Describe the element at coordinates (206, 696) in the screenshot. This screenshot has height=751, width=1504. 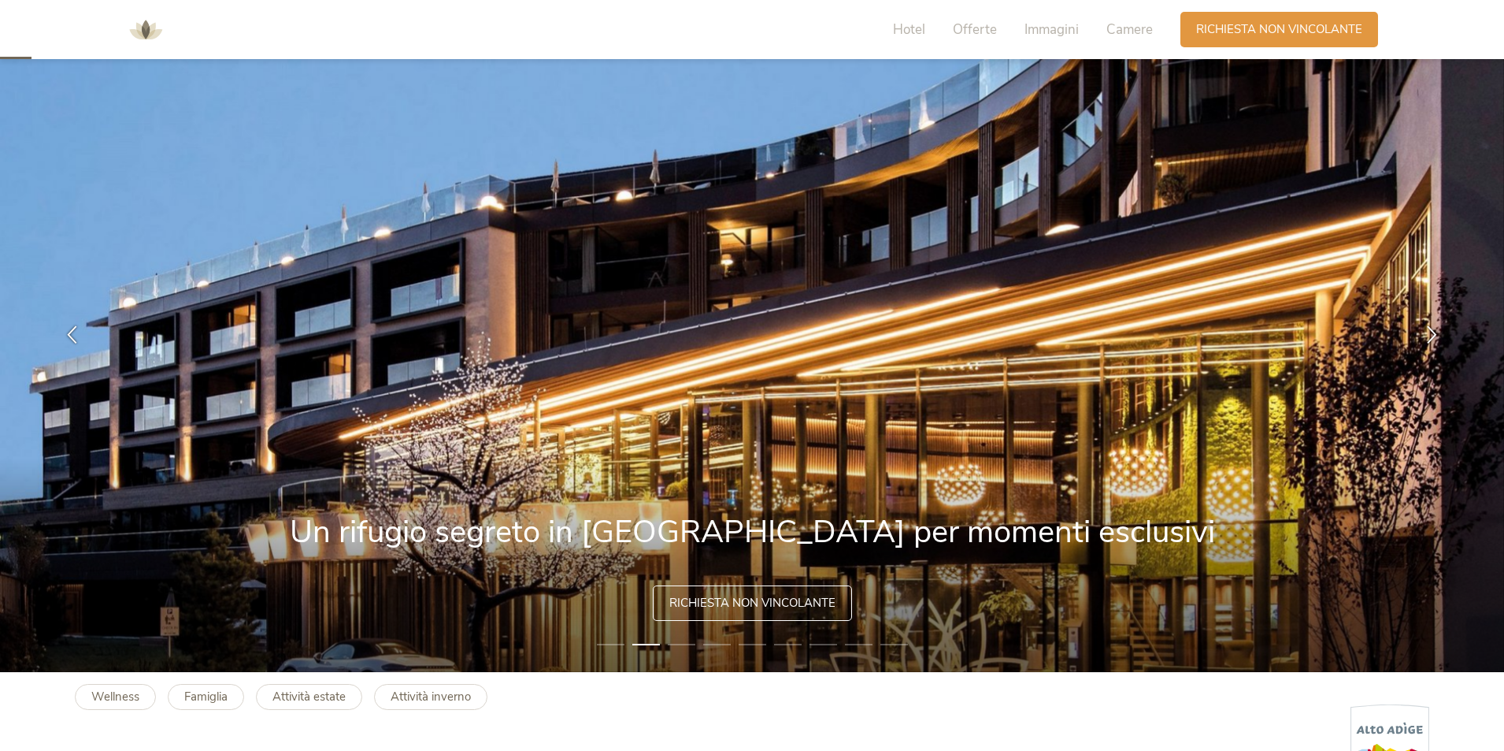
I see `b: Famiglia` at that location.